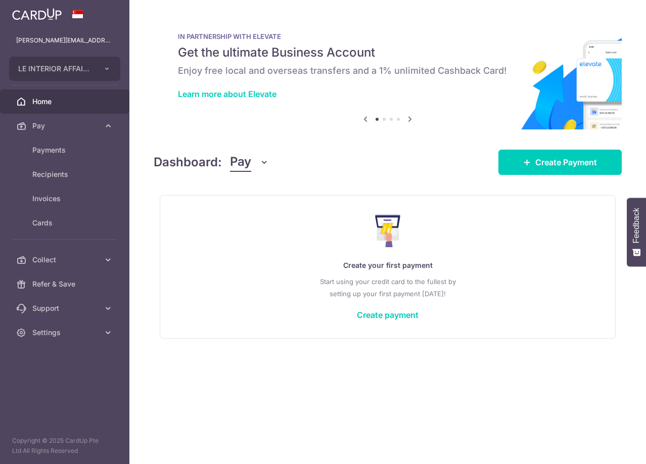  I want to click on span: Home, so click(66, 102).